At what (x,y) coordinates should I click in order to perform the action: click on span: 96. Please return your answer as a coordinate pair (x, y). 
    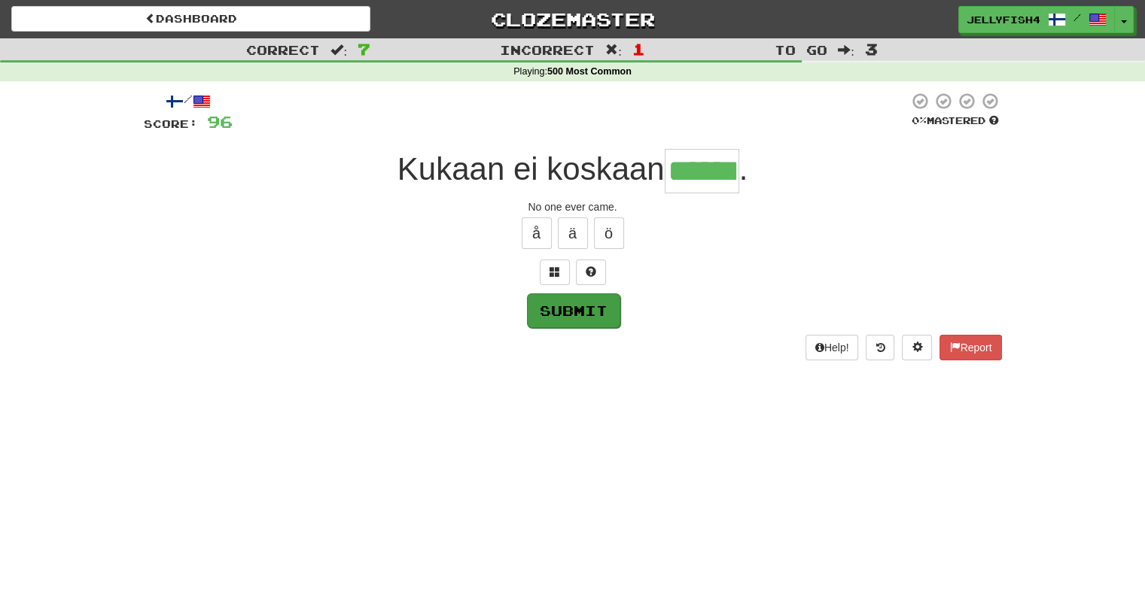
    Looking at the image, I should click on (220, 121).